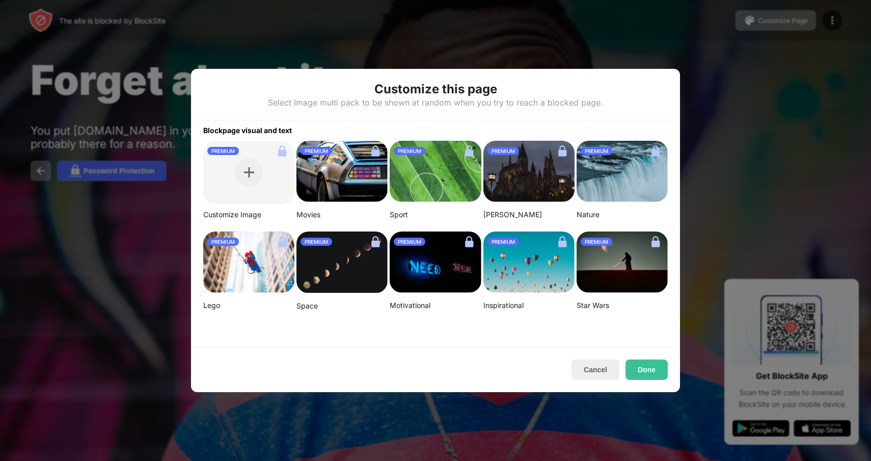 The height and width of the screenshot is (461, 871). Describe the element at coordinates (249, 305) in the screenshot. I see `div: Lego` at that location.